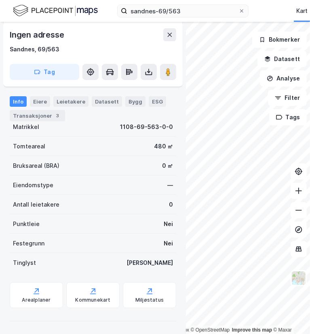 The width and height of the screenshot is (310, 334). Describe the element at coordinates (33, 185) in the screenshot. I see `div: Eiendomstype` at that location.